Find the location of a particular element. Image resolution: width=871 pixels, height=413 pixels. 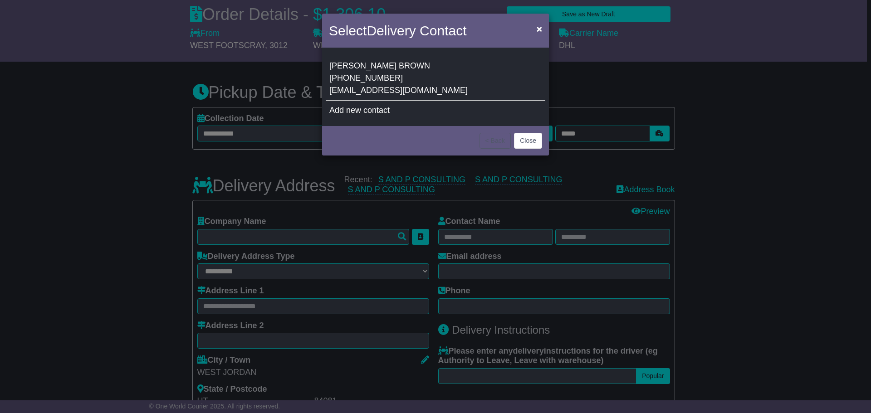

button: < Back is located at coordinates (495, 141).